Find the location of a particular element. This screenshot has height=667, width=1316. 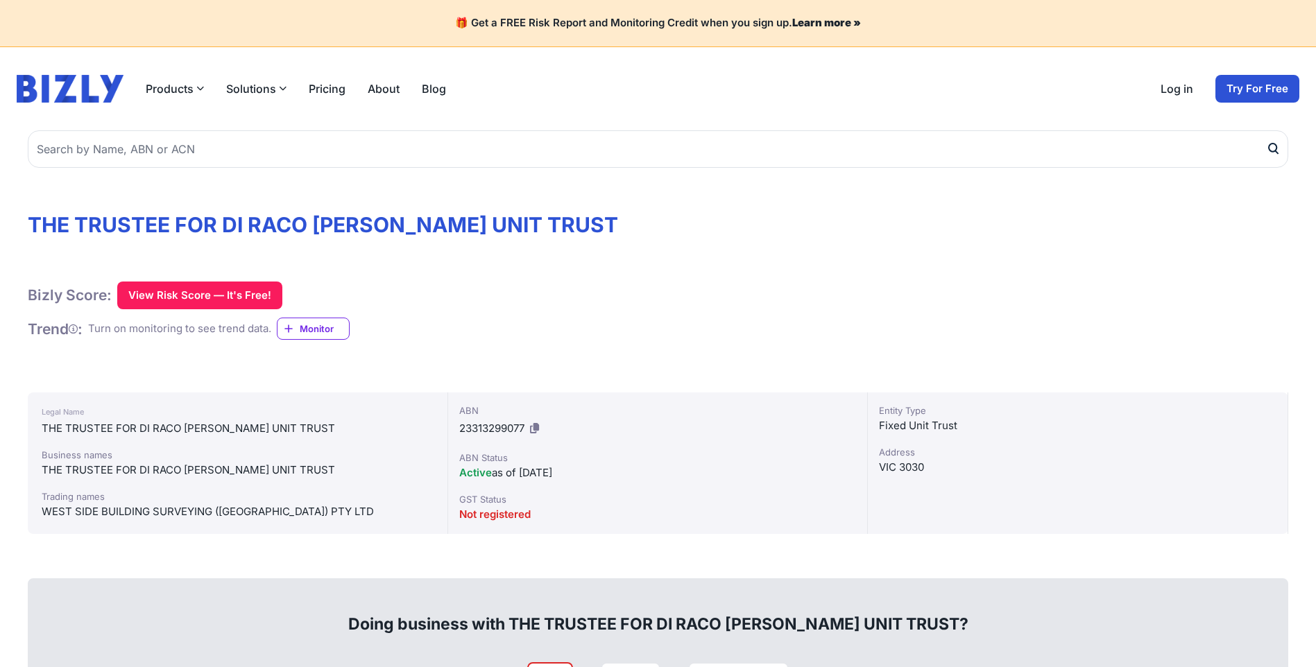

h4: 🎁 Get a FREE Risk Report and Monitoring Credit when you sign up. is located at coordinates (658, 23).